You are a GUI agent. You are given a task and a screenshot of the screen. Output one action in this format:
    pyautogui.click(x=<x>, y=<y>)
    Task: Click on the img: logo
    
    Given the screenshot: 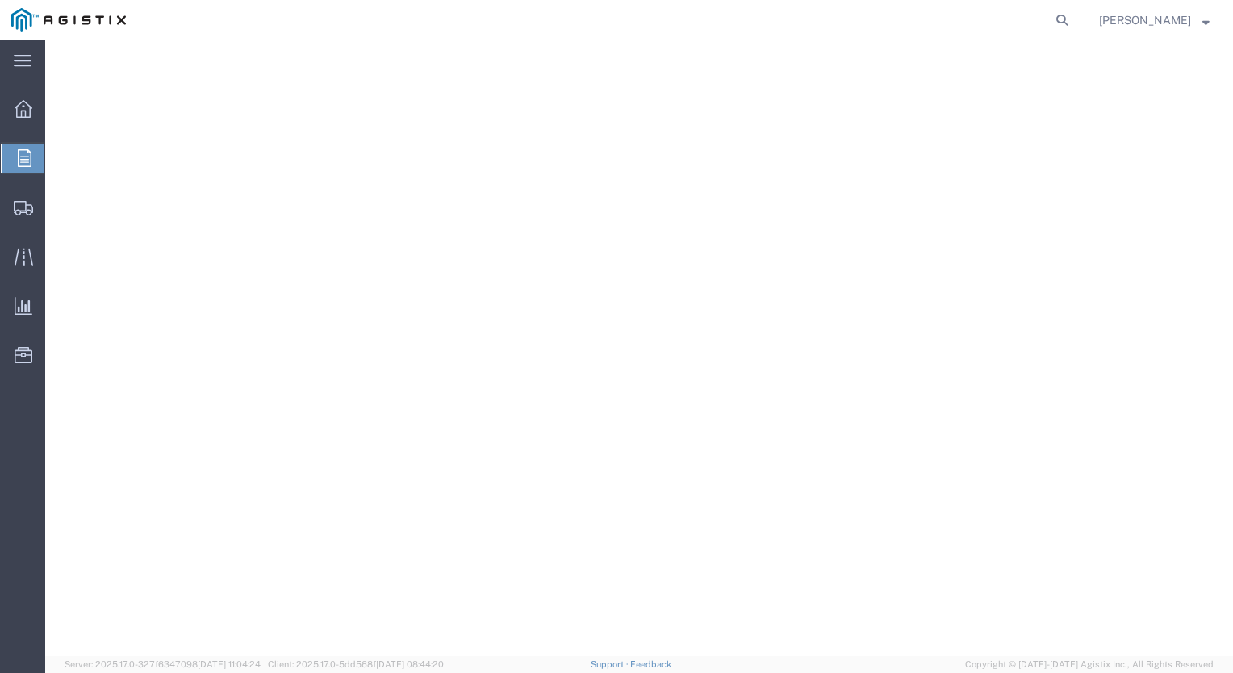 What is the action you would take?
    pyautogui.click(x=69, y=20)
    